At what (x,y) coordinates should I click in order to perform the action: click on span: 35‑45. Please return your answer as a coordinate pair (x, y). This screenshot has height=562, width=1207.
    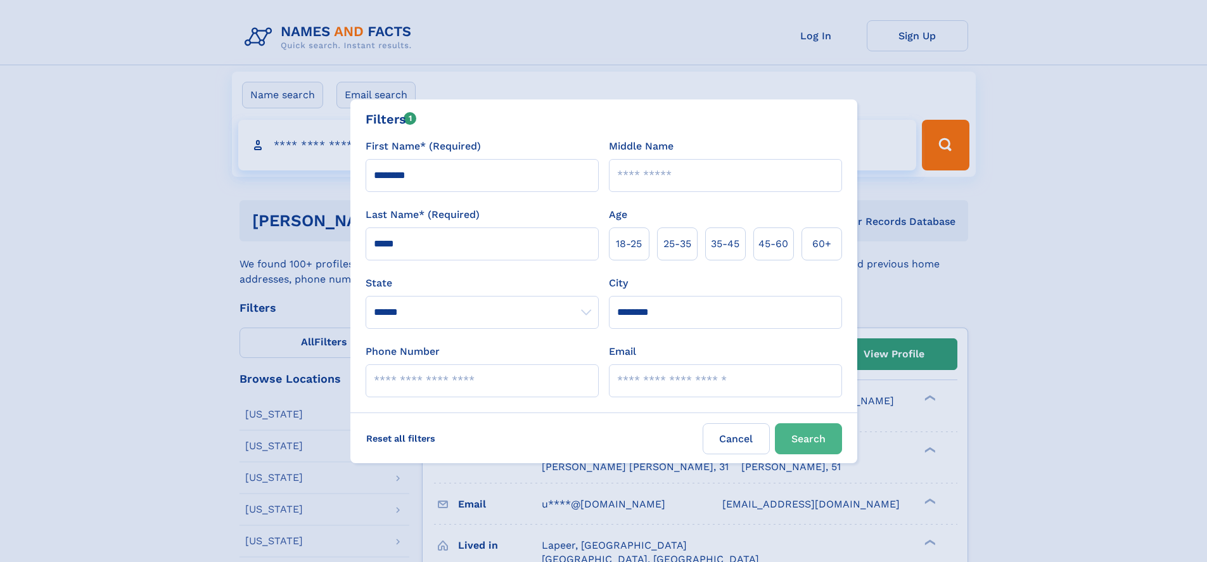
    Looking at the image, I should click on (725, 244).